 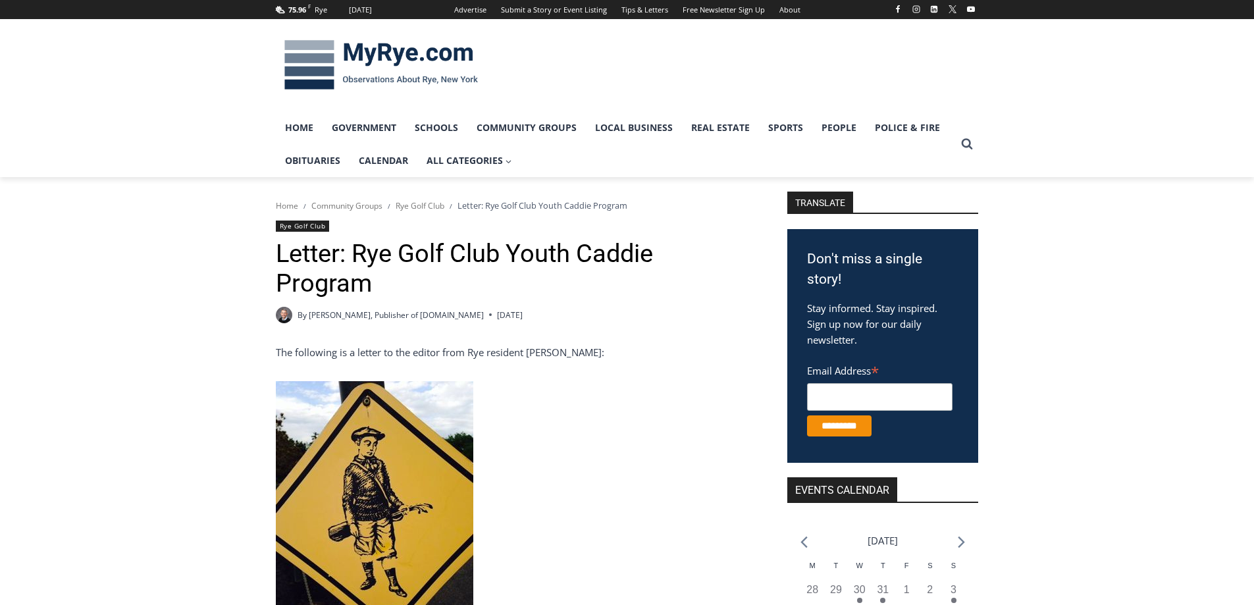 What do you see at coordinates (803, 542) in the screenshot?
I see `a: Previous month` at bounding box center [803, 542].